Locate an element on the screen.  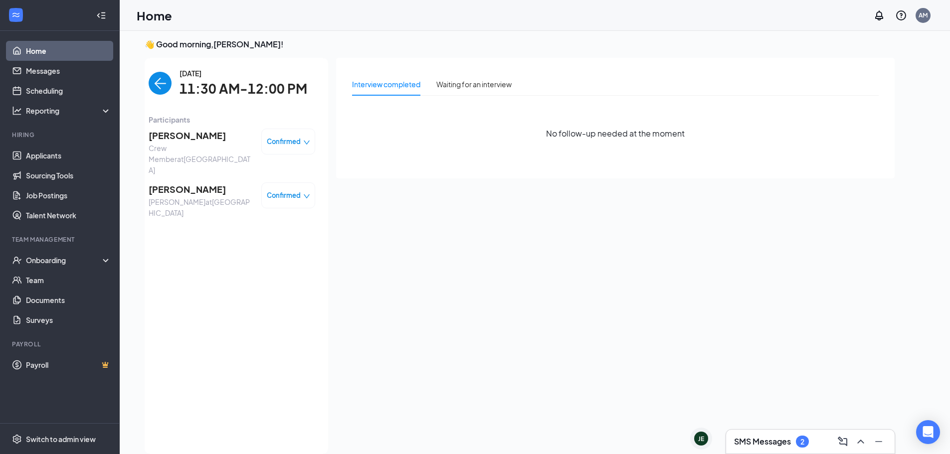
a: Surveys is located at coordinates (68, 320).